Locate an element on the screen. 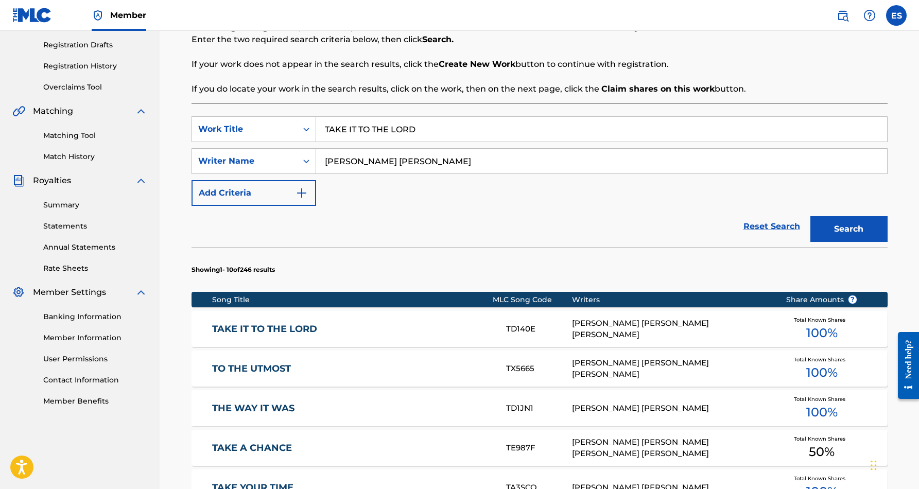  a: Registration Drafts is located at coordinates (95, 45).